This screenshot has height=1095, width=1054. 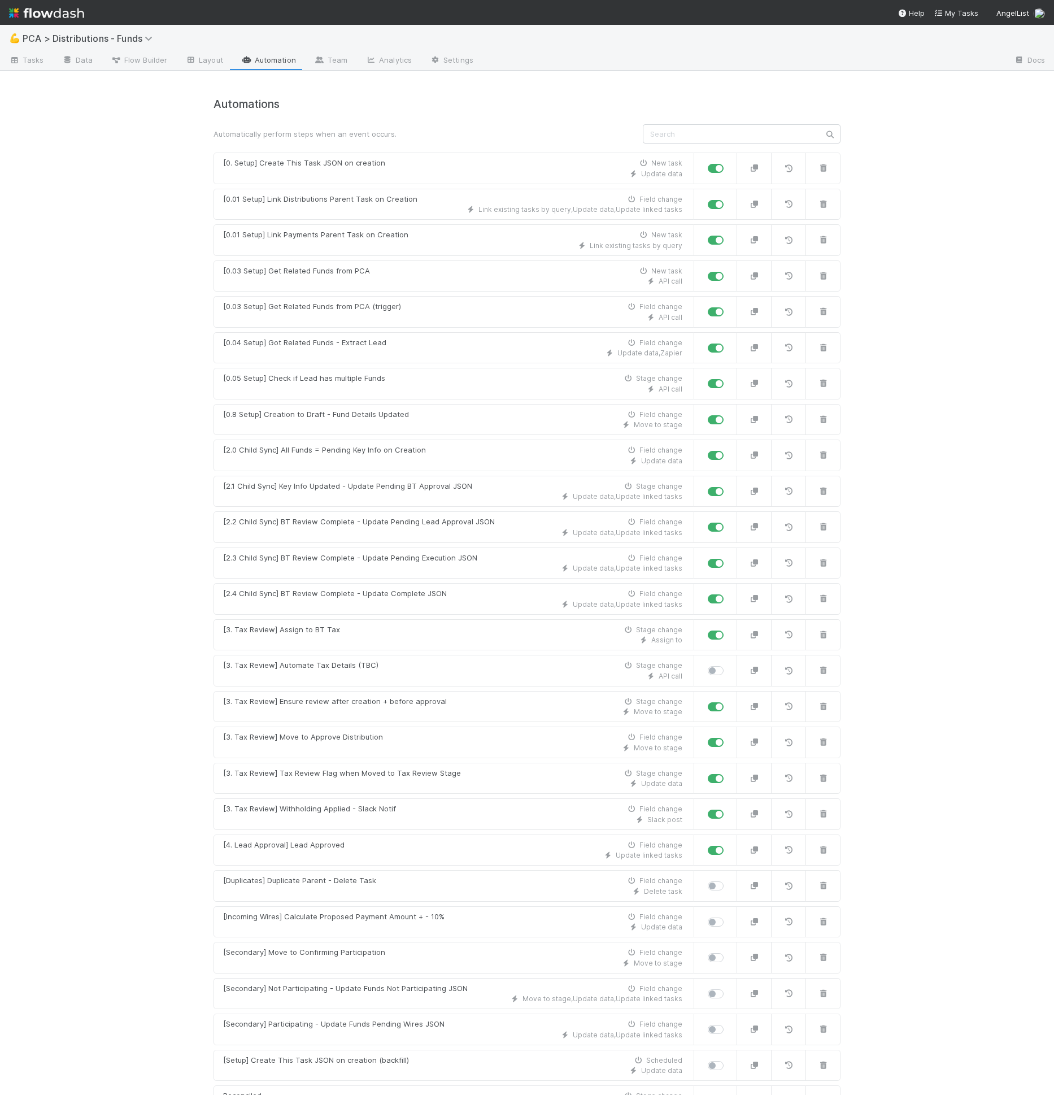 I want to click on a: [3. Tax Review] Move to Approve DistributionField changeMove to stage, so click(x=454, y=742).